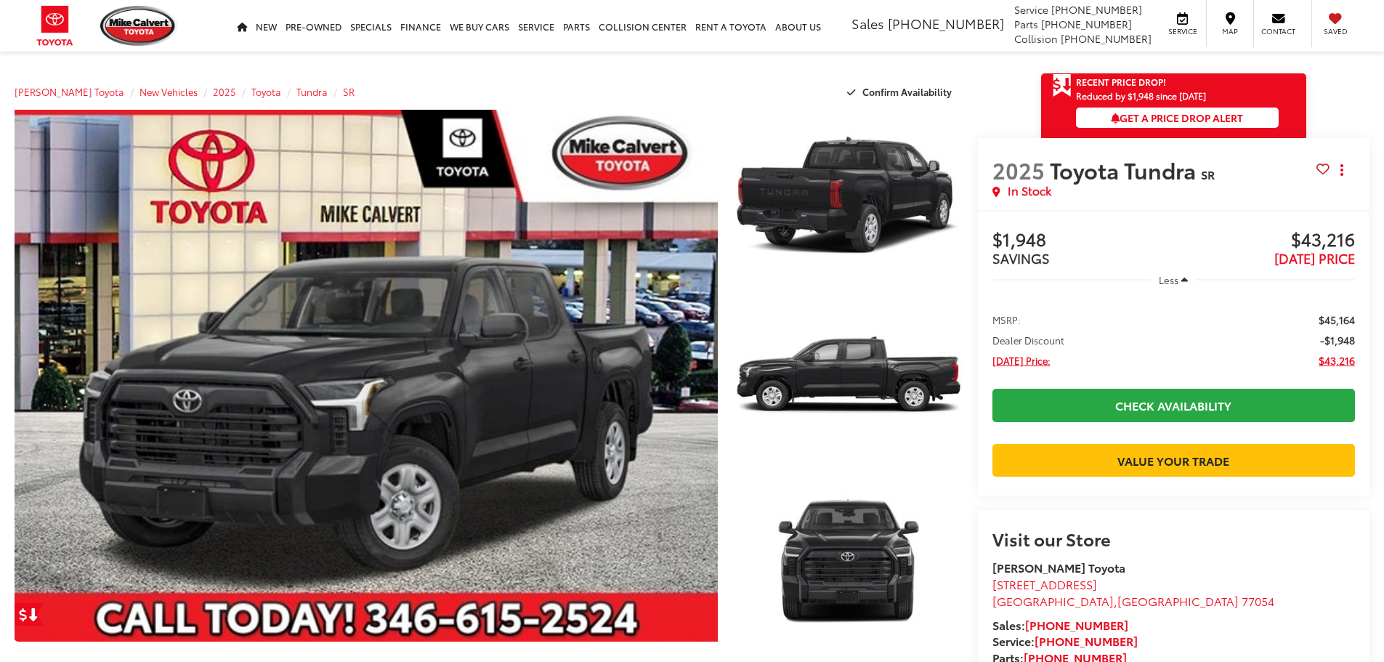 Image resolution: width=1384 pixels, height=662 pixels. What do you see at coordinates (139, 25) in the screenshot?
I see `img: Mike Calvert Toyota` at bounding box center [139, 25].